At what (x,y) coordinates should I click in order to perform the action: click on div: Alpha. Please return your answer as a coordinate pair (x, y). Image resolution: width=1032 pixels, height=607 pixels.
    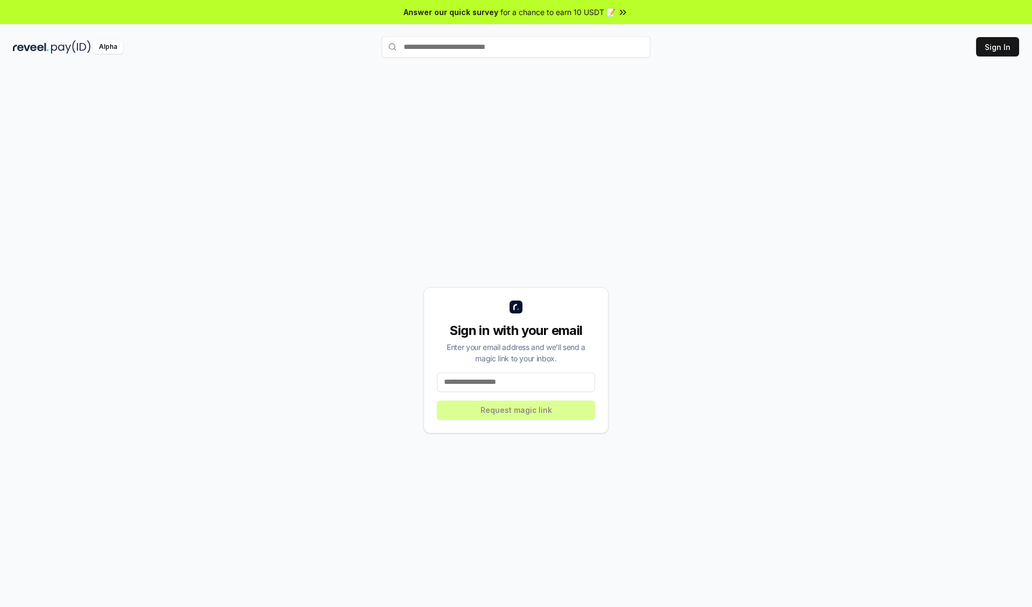
    Looking at the image, I should click on (108, 47).